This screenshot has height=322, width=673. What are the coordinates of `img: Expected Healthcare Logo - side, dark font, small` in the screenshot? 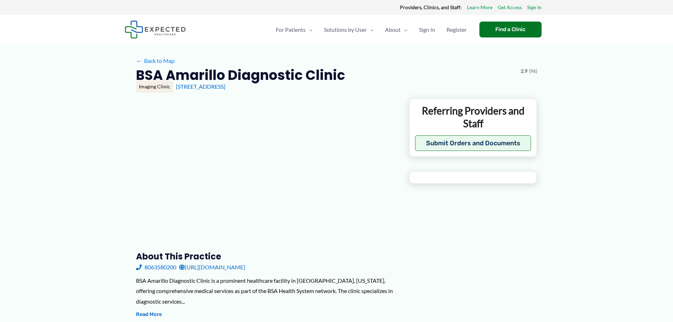 It's located at (155, 29).